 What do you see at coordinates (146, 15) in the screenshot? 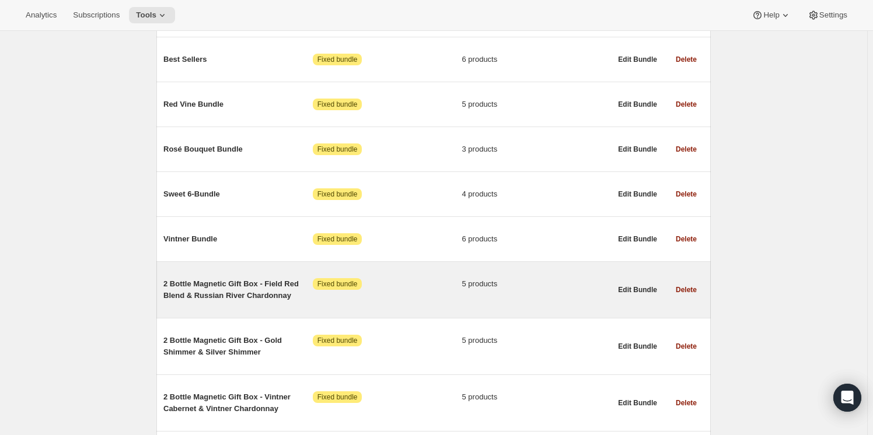
I see `span: Tools` at bounding box center [146, 15].